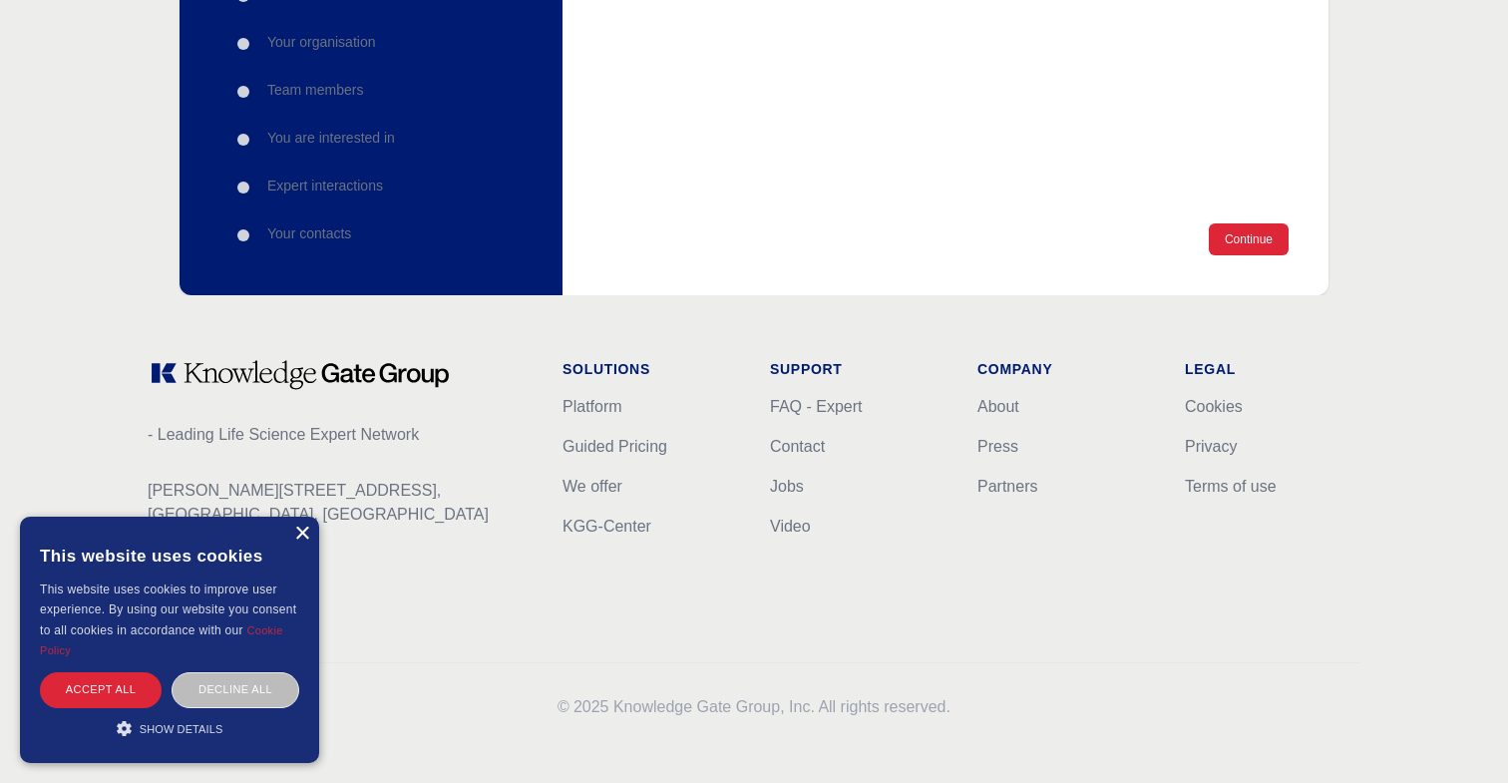 This screenshot has height=783, width=1508. What do you see at coordinates (162, 640) in the screenshot?
I see `a: Cookie Policy` at bounding box center [162, 640].